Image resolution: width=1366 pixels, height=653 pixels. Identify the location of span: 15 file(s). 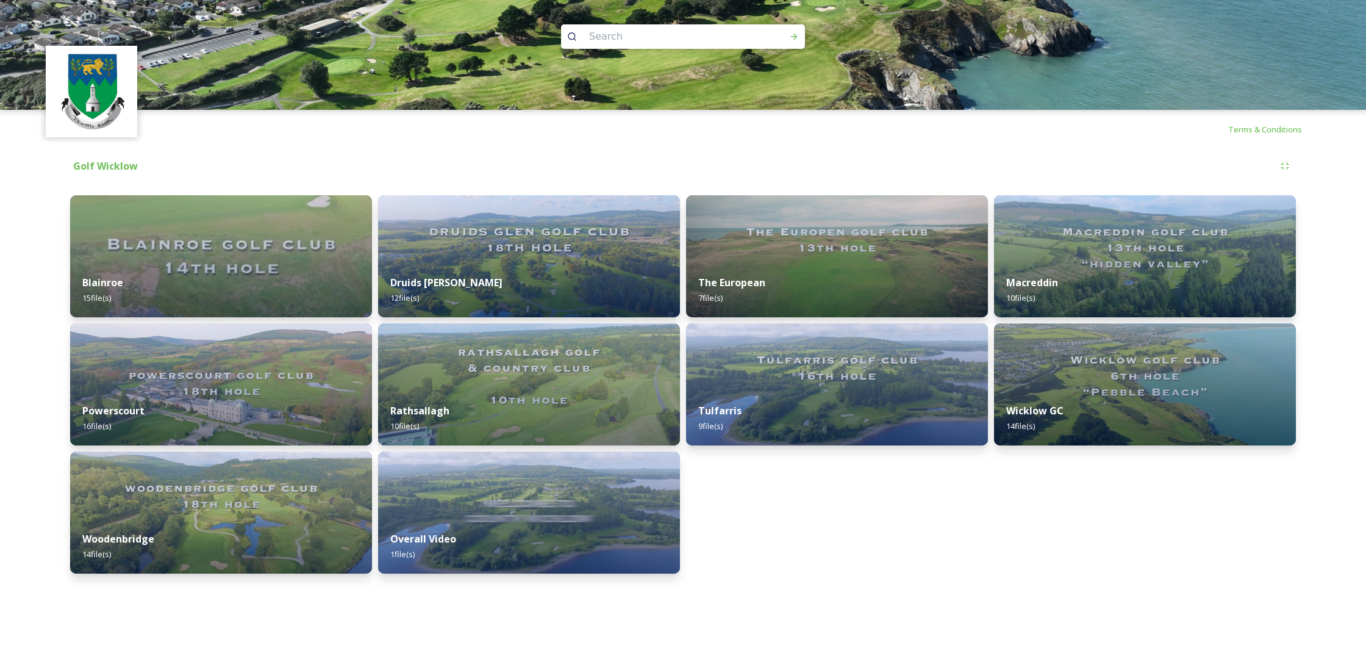
(96, 298).